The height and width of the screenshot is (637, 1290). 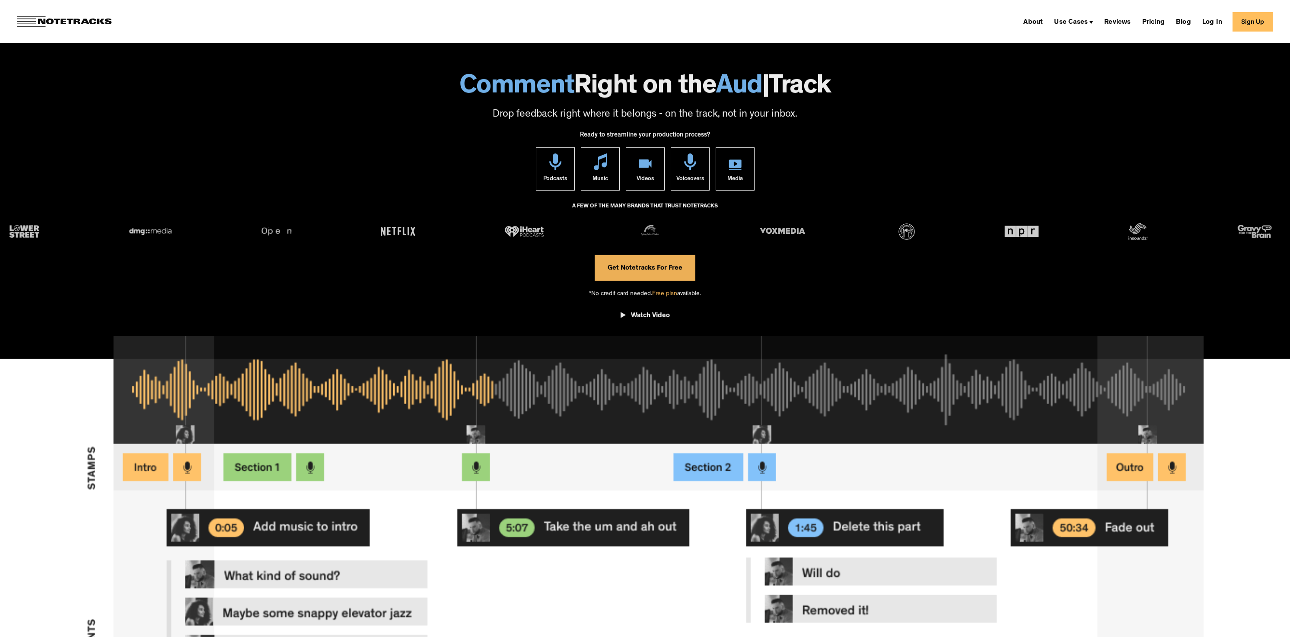 I want to click on div: Media, so click(x=735, y=180).